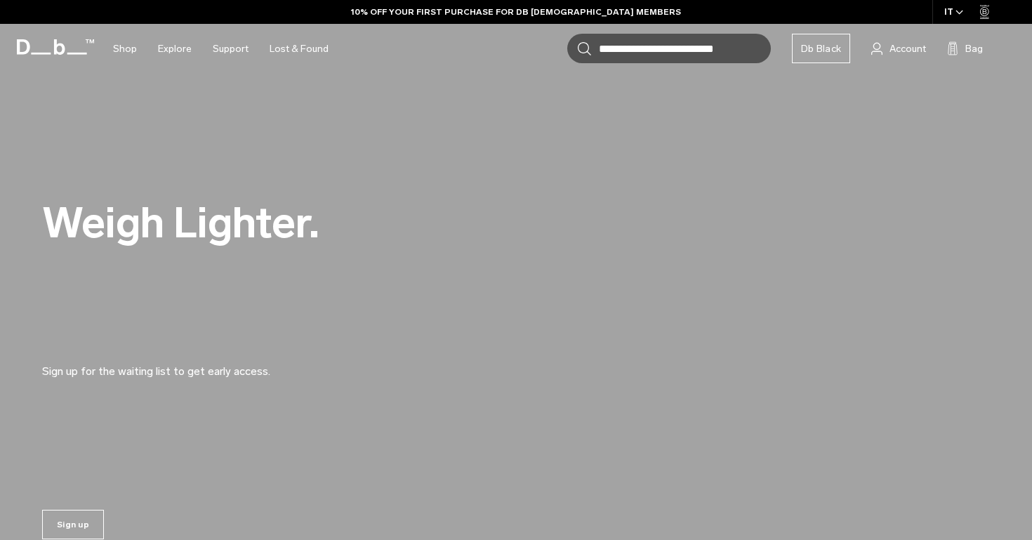  Describe the element at coordinates (125, 48) in the screenshot. I see `a: Shop` at that location.